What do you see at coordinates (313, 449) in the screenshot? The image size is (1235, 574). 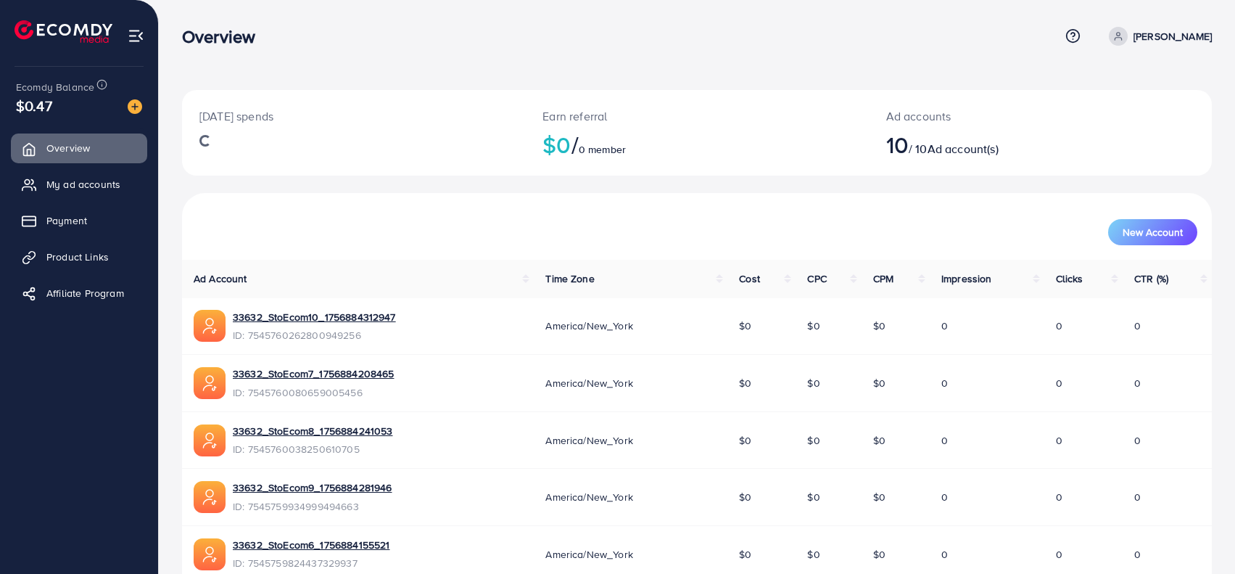 I see `span: ID: 7545760038250610705` at bounding box center [313, 449].